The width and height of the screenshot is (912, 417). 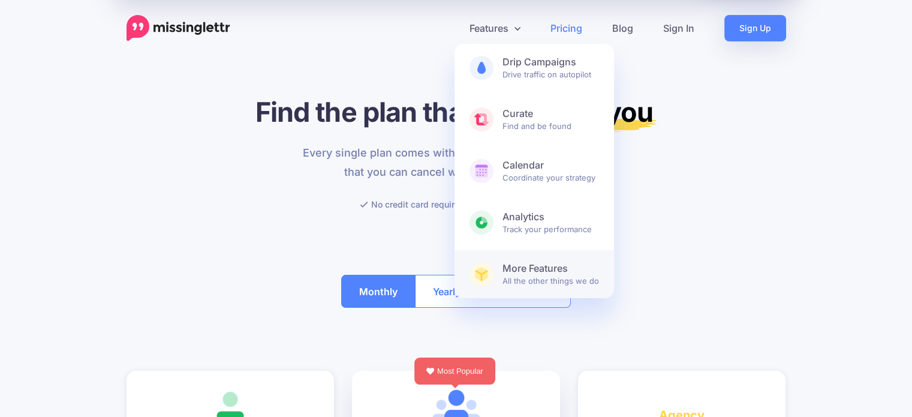 I want to click on p: Every single plan comes with a free trial and the guarantee that you can cancel whenever you need..., so click(x=456, y=163).